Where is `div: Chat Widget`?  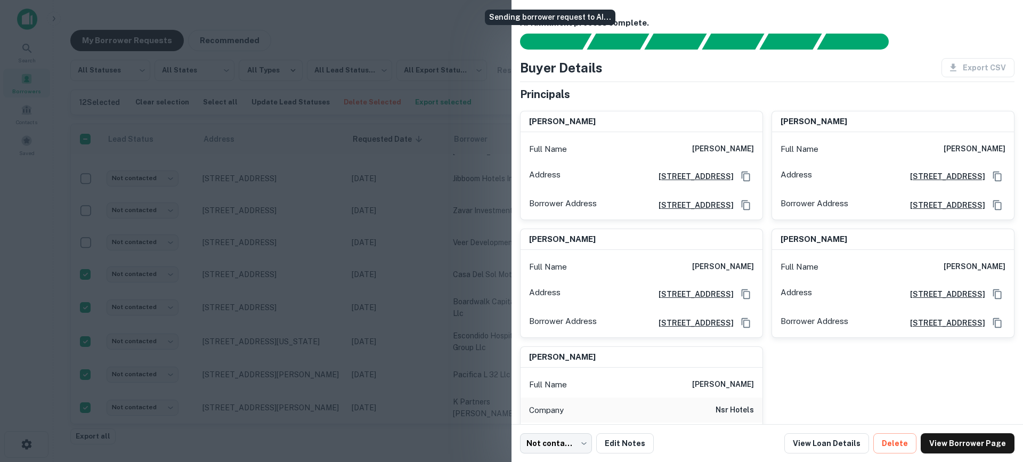
div: Chat Widget is located at coordinates (996, 402).